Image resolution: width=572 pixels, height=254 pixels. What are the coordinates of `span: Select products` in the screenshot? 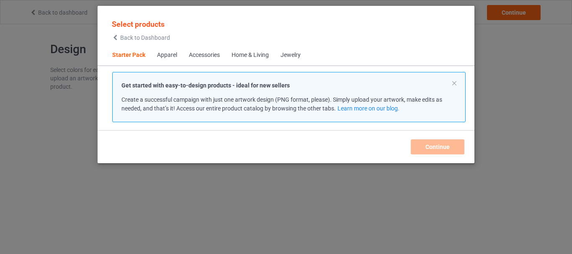 It's located at (138, 24).